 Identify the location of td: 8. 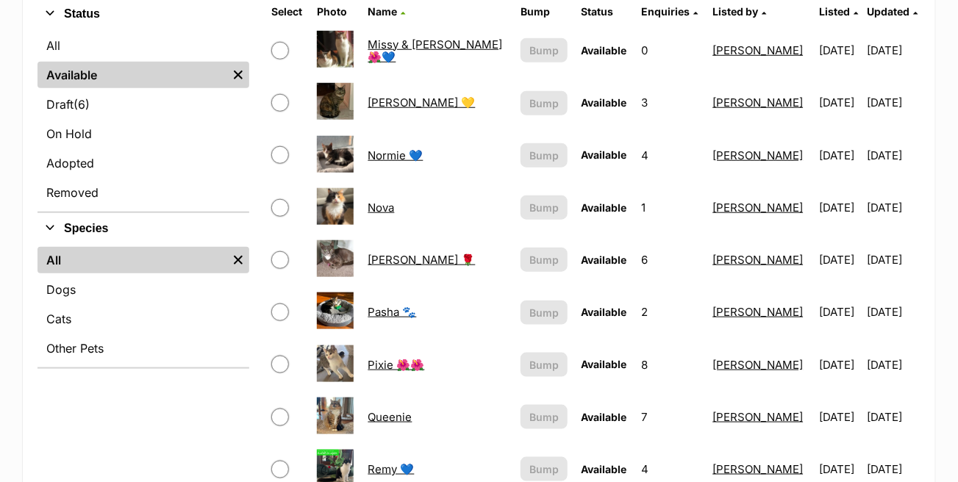
(669, 364).